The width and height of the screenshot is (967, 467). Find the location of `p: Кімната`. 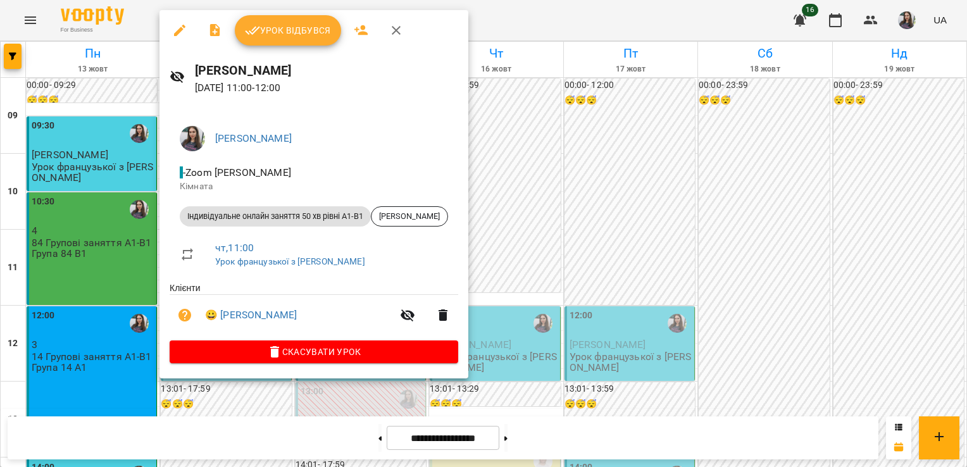

p: Кімната is located at coordinates (314, 187).